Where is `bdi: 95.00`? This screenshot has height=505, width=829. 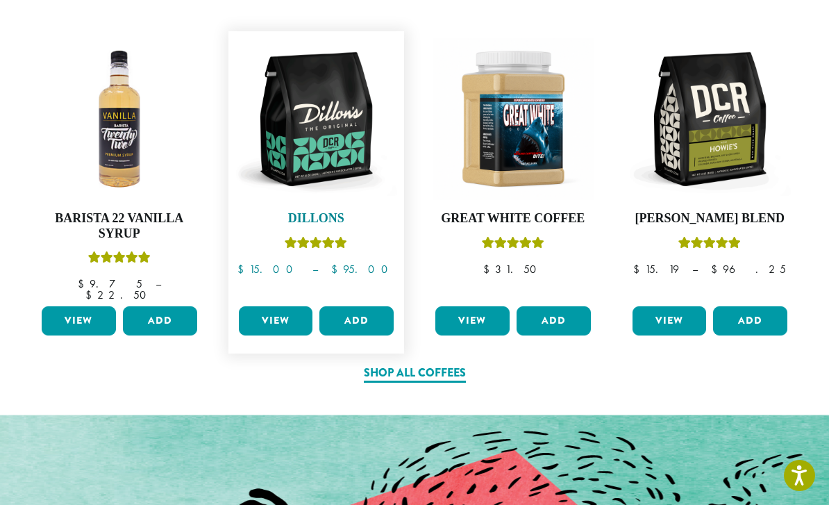 bdi: 95.00 is located at coordinates (363, 269).